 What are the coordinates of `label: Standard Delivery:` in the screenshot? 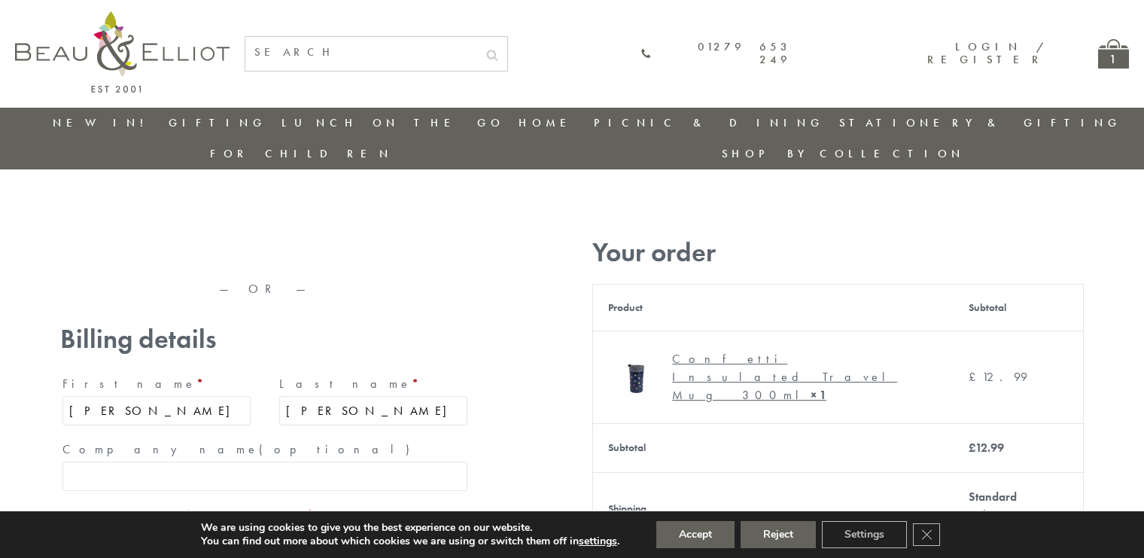 It's located at (1007, 505).